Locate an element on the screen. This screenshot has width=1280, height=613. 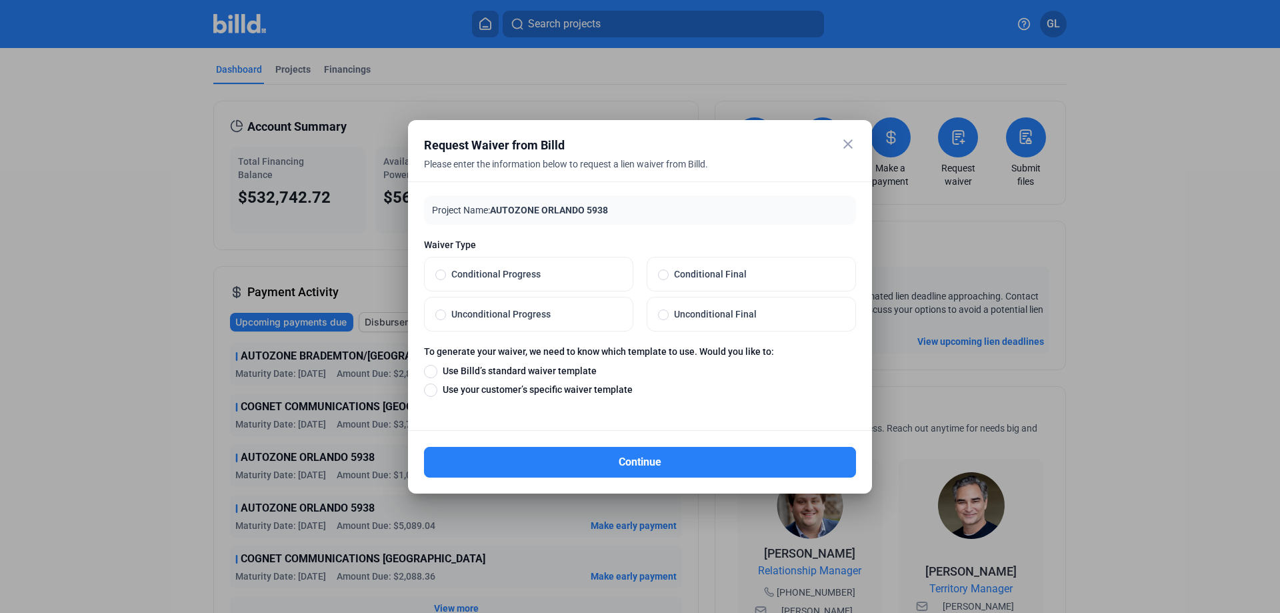
button: Continue is located at coordinates (640, 462).